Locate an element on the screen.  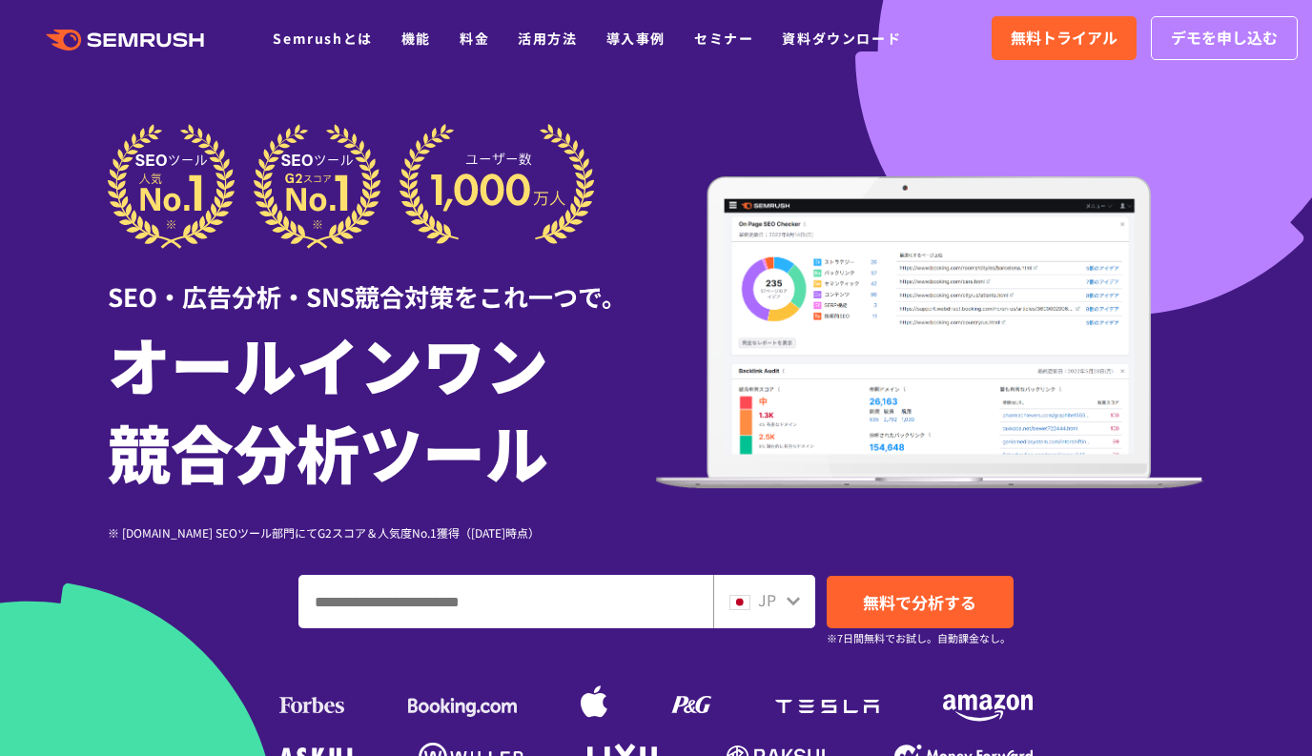
span: 無料トライアル is located at coordinates (1064, 38).